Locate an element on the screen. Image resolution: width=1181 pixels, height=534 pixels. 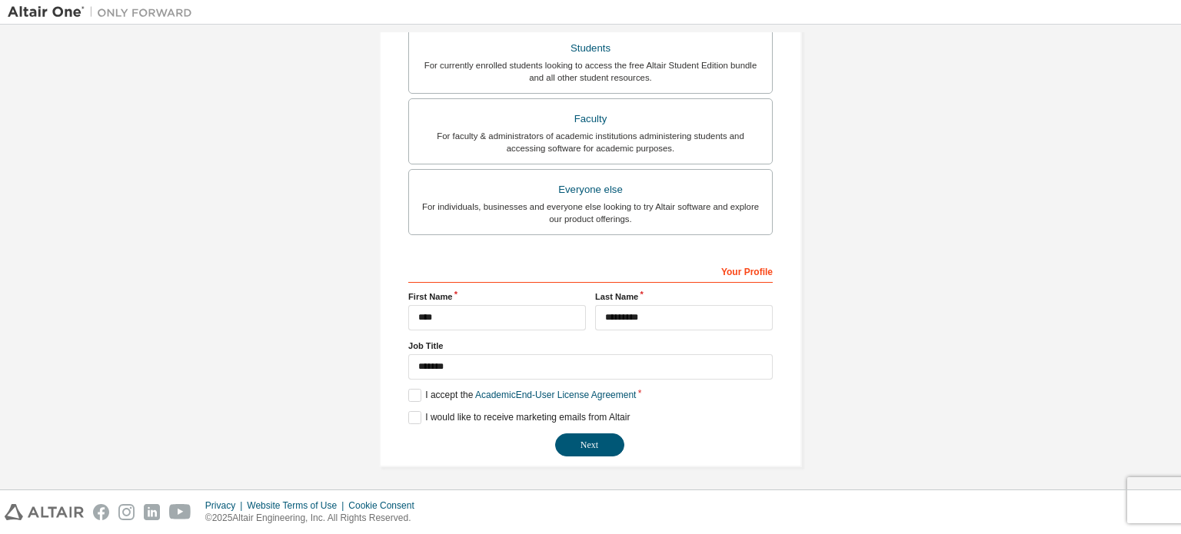
div: Privacy is located at coordinates (226, 506).